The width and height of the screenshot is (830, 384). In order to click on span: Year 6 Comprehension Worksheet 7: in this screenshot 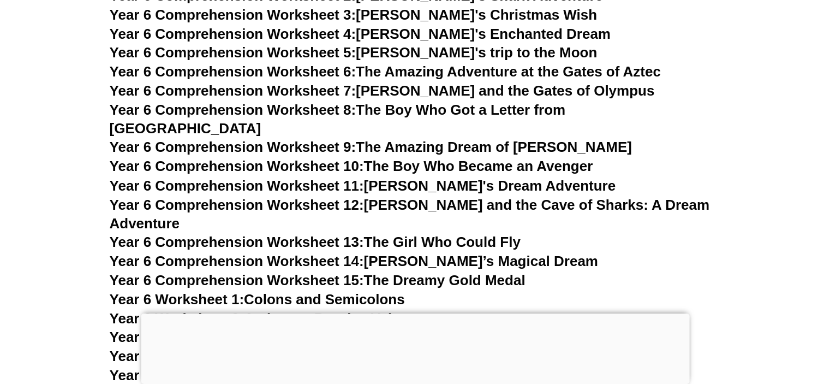, I will do `click(233, 91)`.